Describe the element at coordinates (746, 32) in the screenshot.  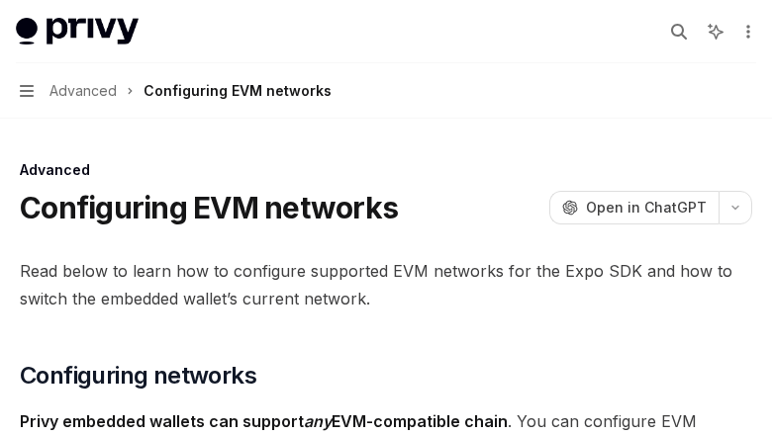
I see `button: More actions` at that location.